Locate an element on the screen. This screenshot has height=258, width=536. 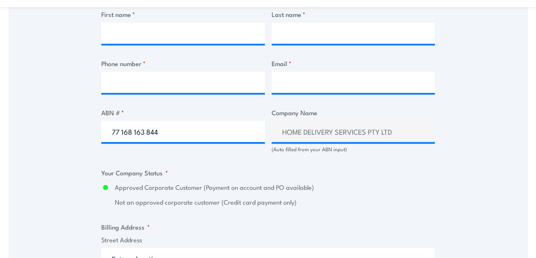
label: Last name is located at coordinates (354, 14).